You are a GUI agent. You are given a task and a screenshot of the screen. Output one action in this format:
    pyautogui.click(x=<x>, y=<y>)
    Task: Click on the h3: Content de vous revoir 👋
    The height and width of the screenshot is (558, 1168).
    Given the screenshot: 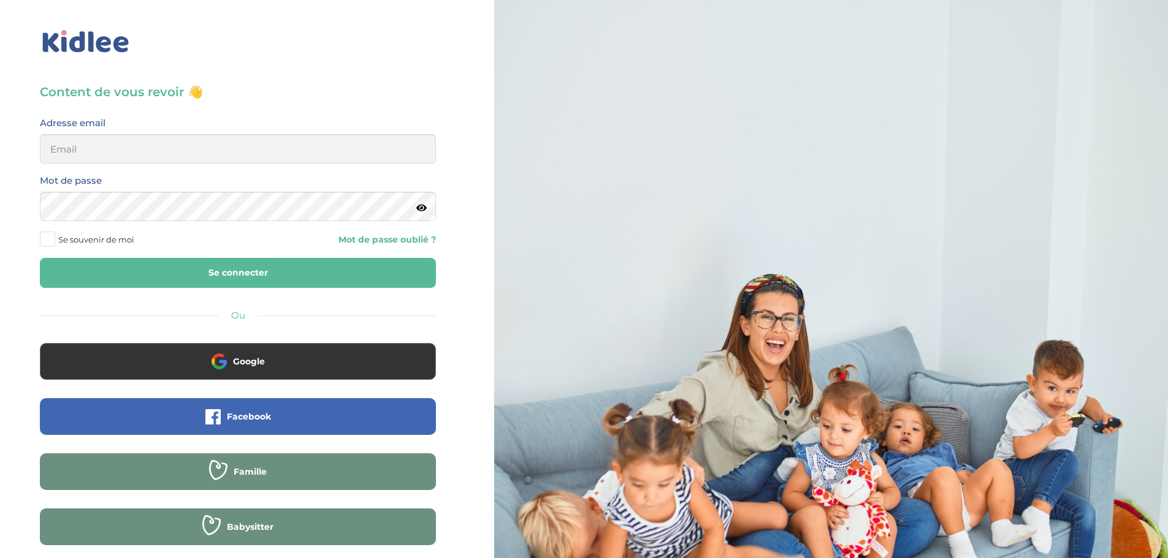 What is the action you would take?
    pyautogui.click(x=238, y=92)
    